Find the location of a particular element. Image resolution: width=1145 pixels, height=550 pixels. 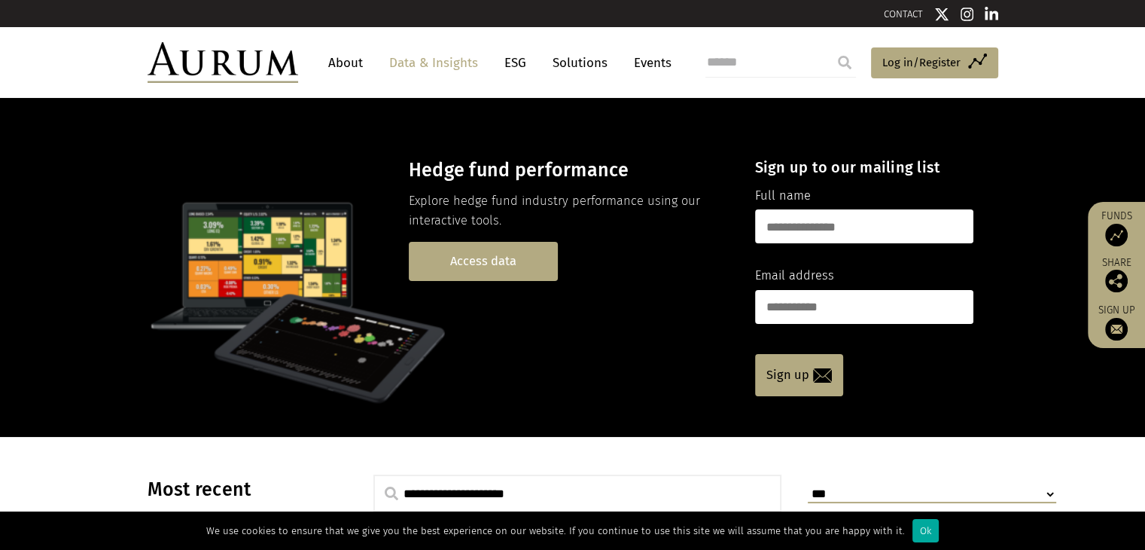

a: About is located at coordinates (346, 62).